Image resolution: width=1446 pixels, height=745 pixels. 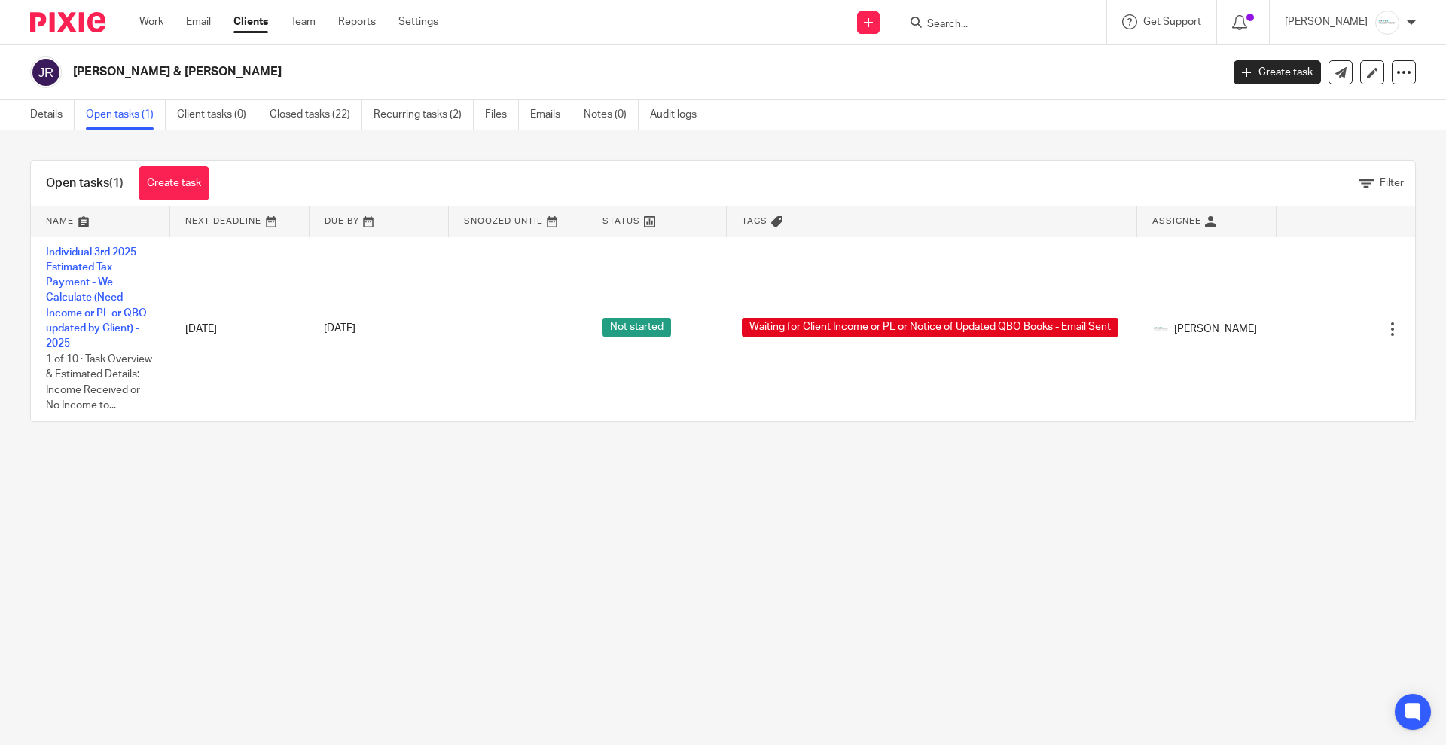 I want to click on span: Get Support, so click(x=1171, y=22).